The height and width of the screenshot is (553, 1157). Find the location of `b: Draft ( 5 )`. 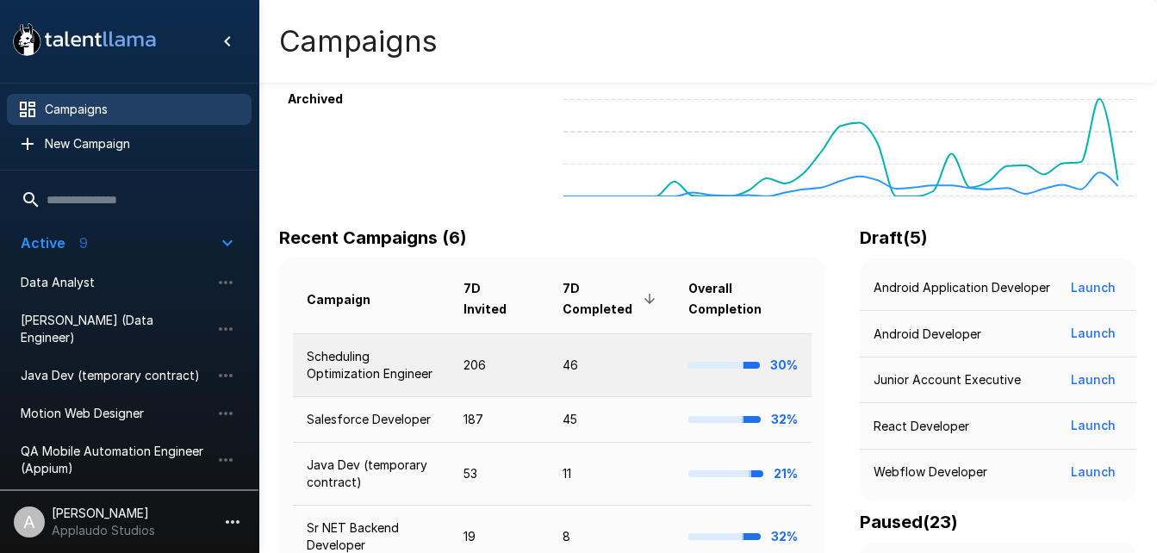

b: Draft ( 5 ) is located at coordinates (893, 238).